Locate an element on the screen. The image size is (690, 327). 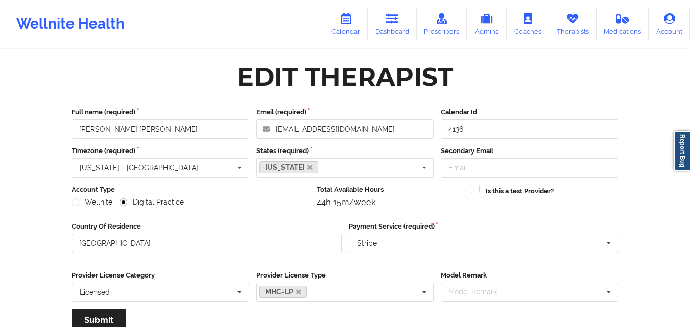
a: Account is located at coordinates (669, 24).